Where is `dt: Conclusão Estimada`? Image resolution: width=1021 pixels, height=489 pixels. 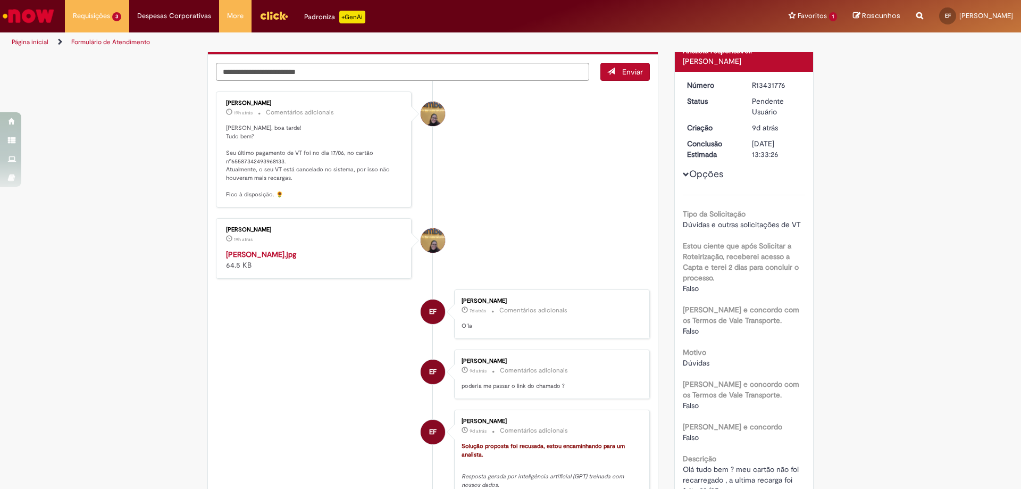 dt: Conclusão Estimada is located at coordinates (712, 149).